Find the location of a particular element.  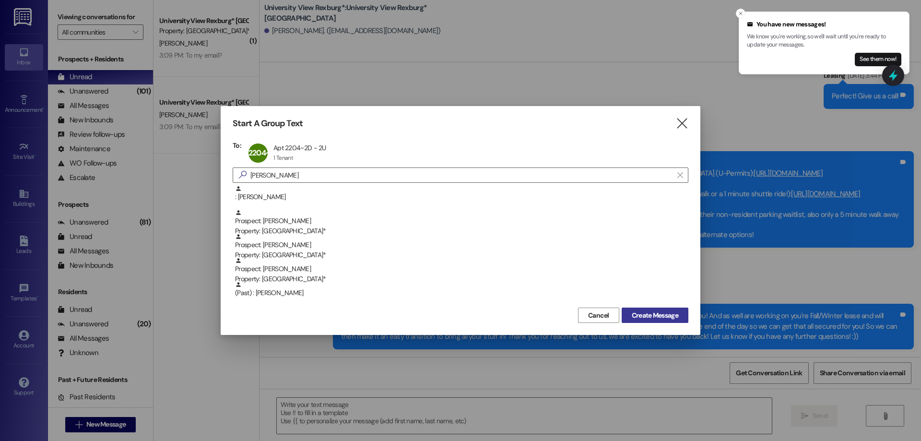

button: Create Message is located at coordinates (655, 315).